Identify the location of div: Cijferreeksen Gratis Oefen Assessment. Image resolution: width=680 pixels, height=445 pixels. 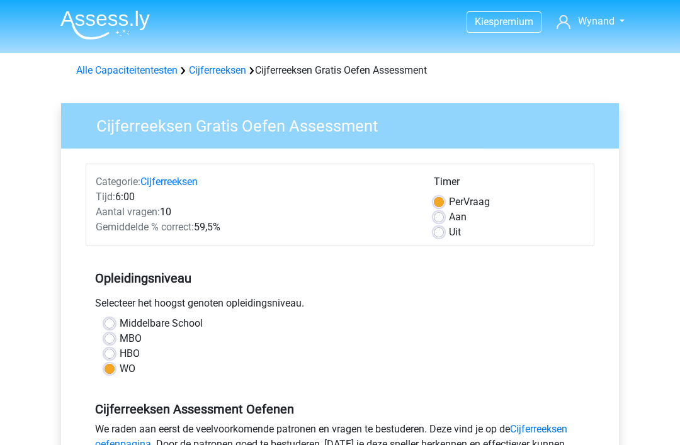
(340, 71).